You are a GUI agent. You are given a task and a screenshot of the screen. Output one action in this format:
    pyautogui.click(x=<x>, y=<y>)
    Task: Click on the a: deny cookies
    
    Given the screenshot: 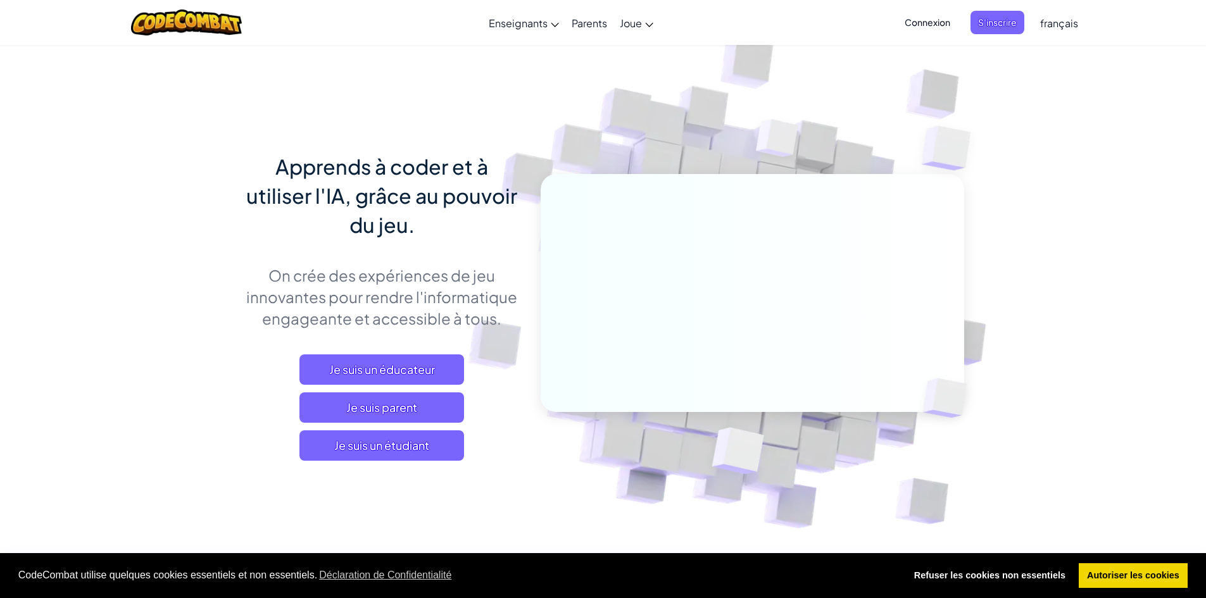 What is the action you would take?
    pyautogui.click(x=989, y=576)
    